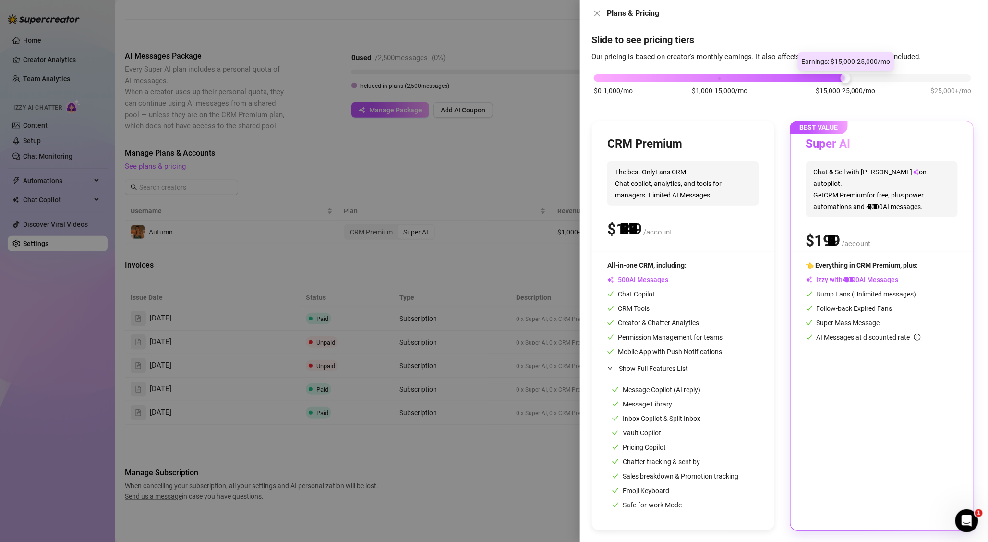  Describe the element at coordinates (951, 91) in the screenshot. I see `span: $25,000+/mo` at that location.